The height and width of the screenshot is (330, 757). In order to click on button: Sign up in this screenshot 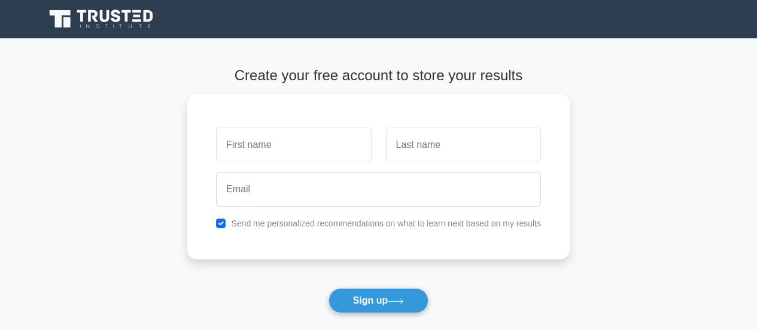, I will do `click(379, 300)`.